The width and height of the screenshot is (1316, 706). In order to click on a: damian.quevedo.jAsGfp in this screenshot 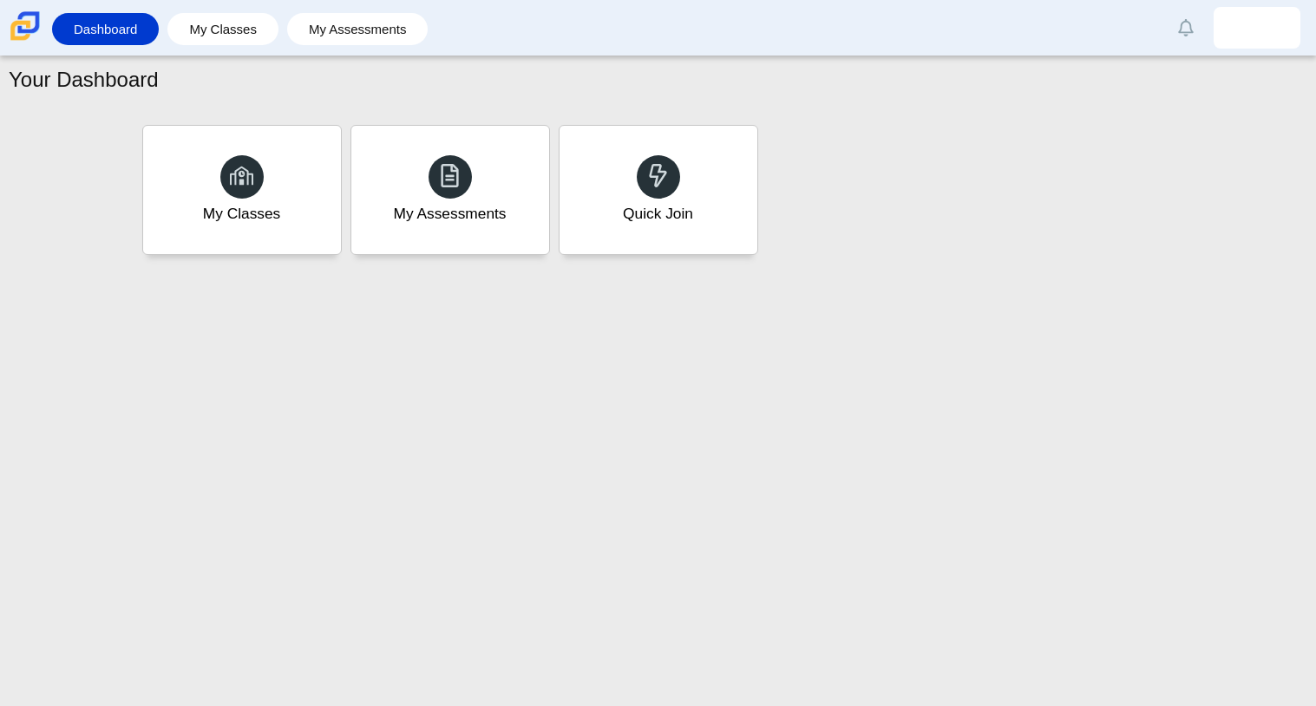, I will do `click(1257, 28)`.